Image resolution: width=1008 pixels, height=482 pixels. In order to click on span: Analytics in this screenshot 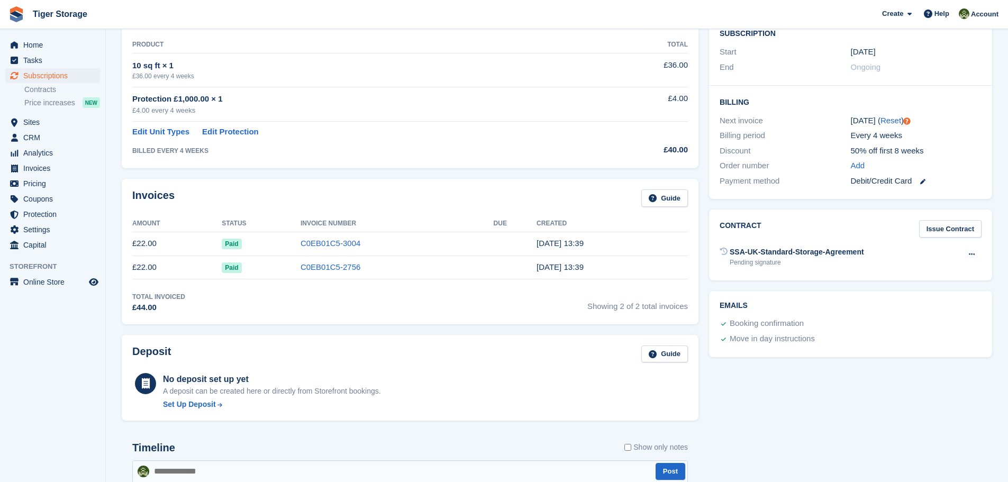, I will do `click(55, 153)`.